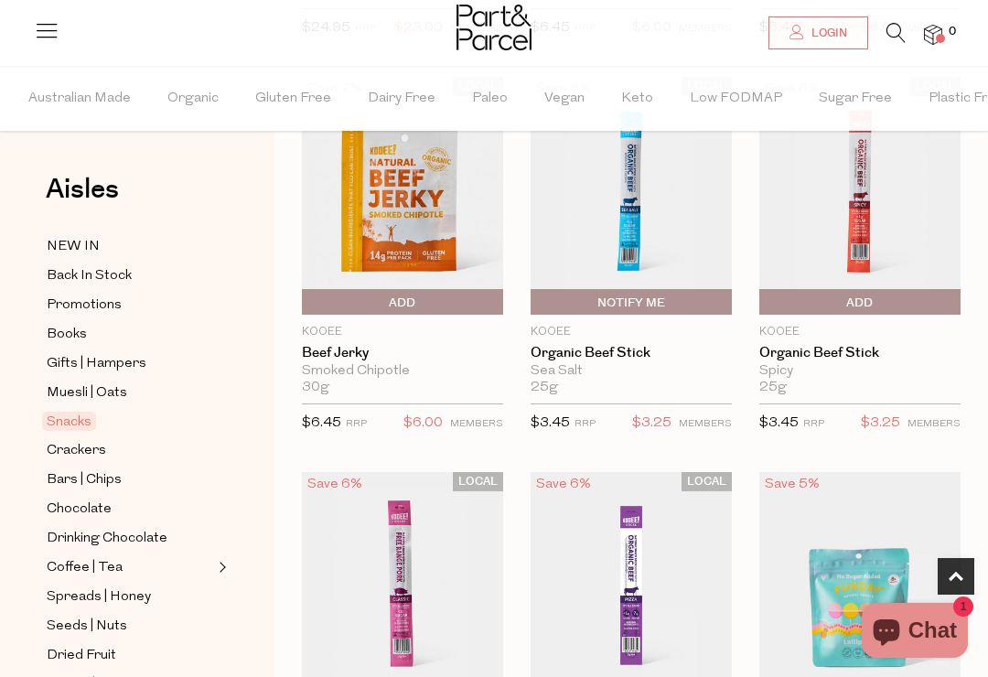 The width and height of the screenshot is (988, 677). What do you see at coordinates (402, 371) in the screenshot?
I see `div: Smoked Chipotle` at bounding box center [402, 371].